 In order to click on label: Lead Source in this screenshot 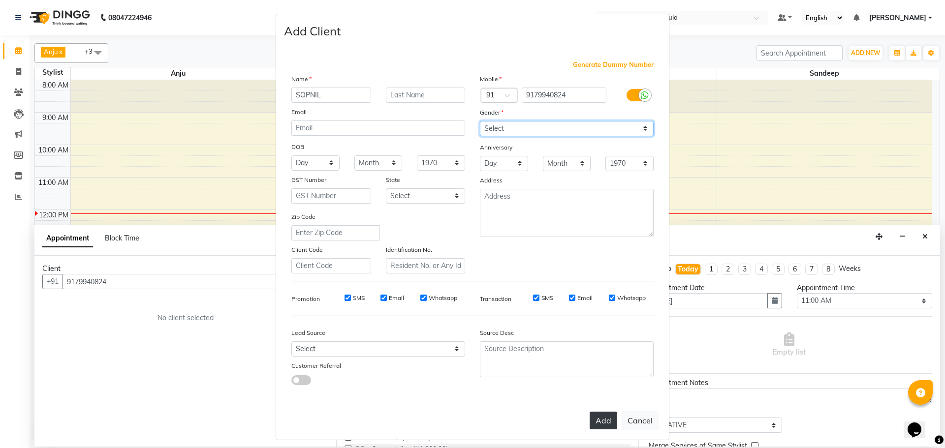, I will do `click(308, 333)`.